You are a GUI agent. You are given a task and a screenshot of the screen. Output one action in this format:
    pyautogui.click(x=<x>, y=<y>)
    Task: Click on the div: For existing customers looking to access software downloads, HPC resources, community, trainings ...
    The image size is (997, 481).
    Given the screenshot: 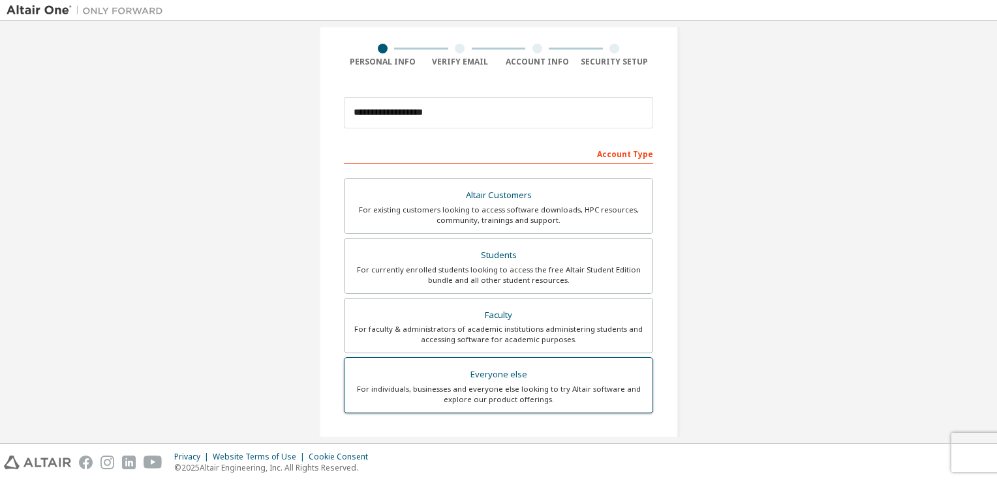 What is the action you would take?
    pyautogui.click(x=498, y=215)
    